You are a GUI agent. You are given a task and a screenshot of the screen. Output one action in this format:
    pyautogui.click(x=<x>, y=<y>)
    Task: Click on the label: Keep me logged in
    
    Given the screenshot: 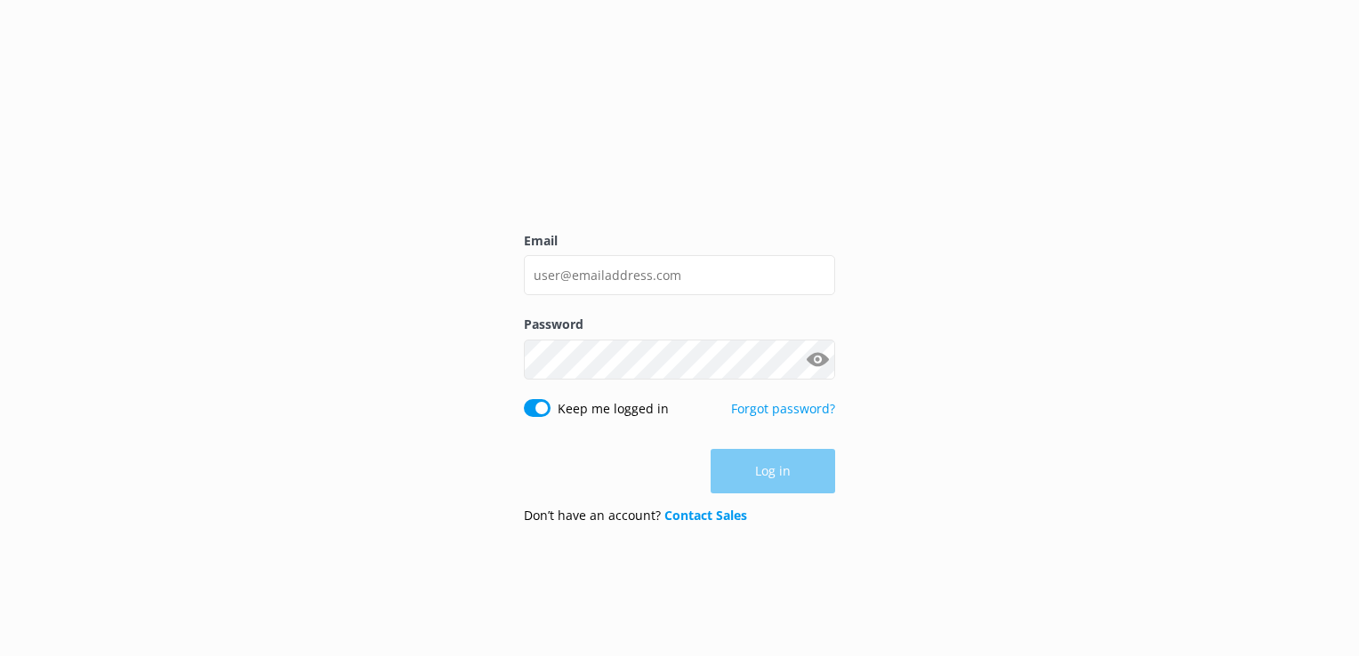 What is the action you would take?
    pyautogui.click(x=613, y=409)
    